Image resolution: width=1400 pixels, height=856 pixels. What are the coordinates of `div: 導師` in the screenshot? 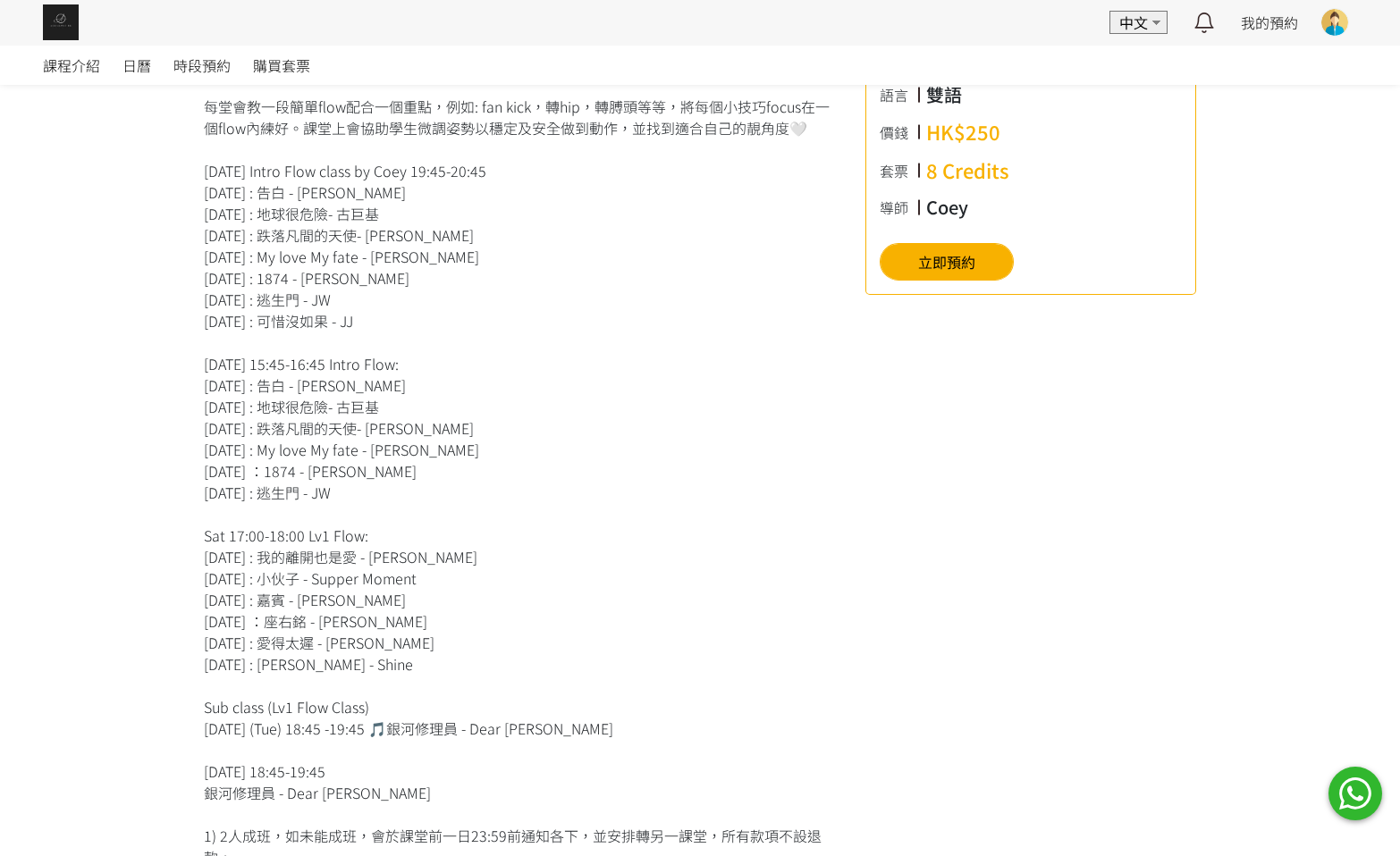 It's located at (899, 207).